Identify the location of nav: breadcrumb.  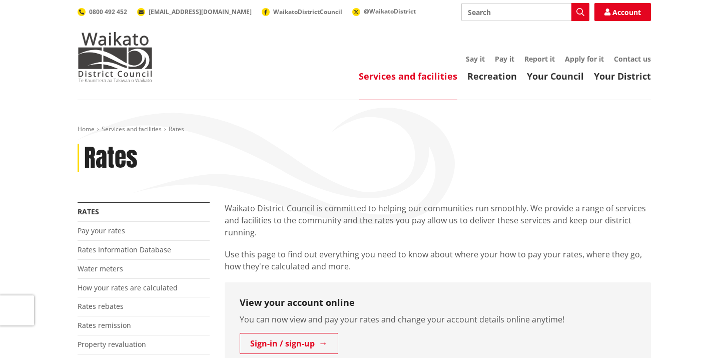
(364, 129).